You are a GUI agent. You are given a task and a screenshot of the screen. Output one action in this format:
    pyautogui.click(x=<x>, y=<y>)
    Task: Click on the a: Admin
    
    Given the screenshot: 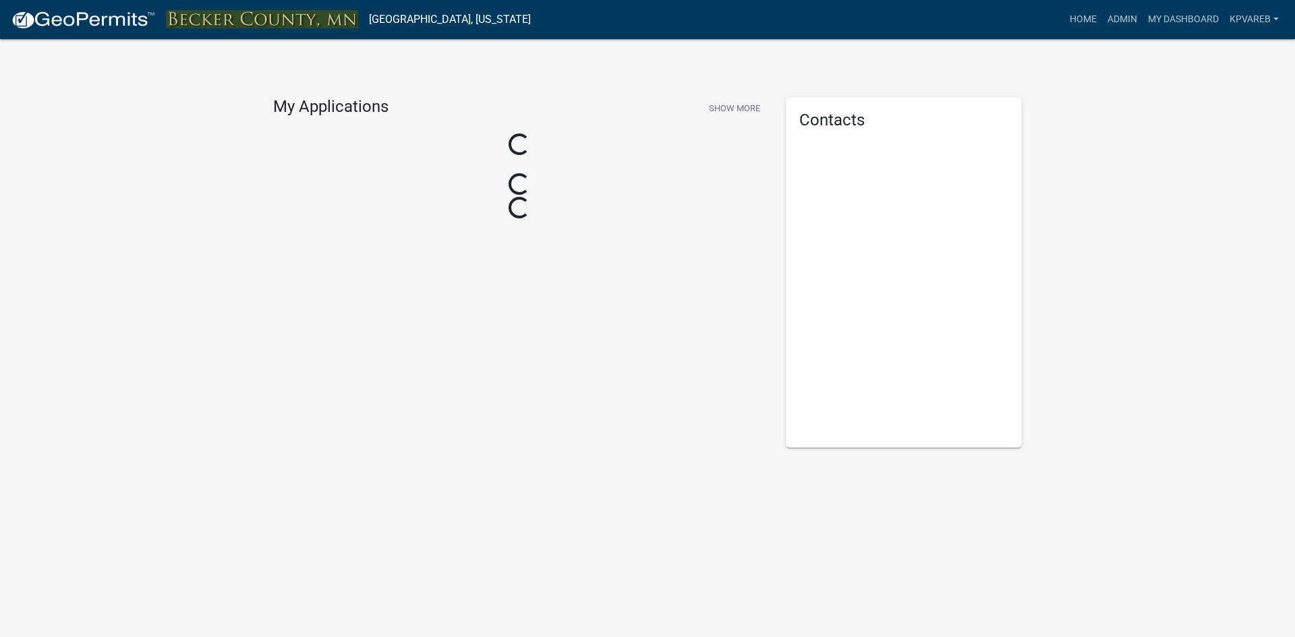 What is the action you would take?
    pyautogui.click(x=1122, y=20)
    